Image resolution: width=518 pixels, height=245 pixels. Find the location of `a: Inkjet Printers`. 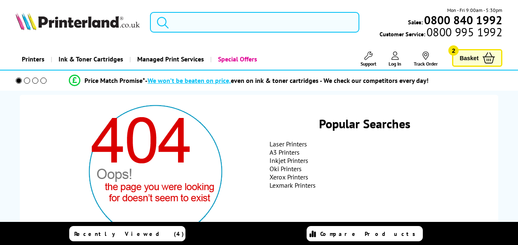

a: Inkjet Printers is located at coordinates (289, 160).